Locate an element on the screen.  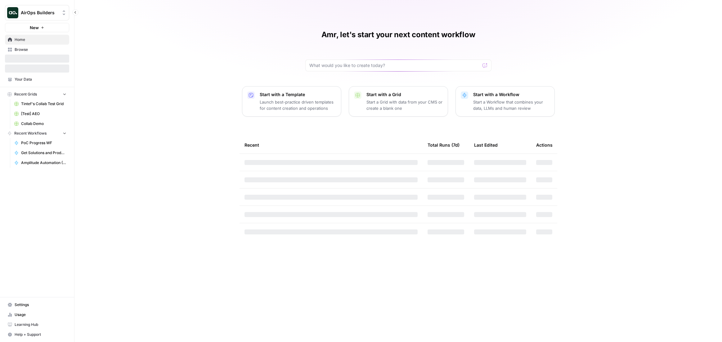
a: Your Data is located at coordinates (37, 79).